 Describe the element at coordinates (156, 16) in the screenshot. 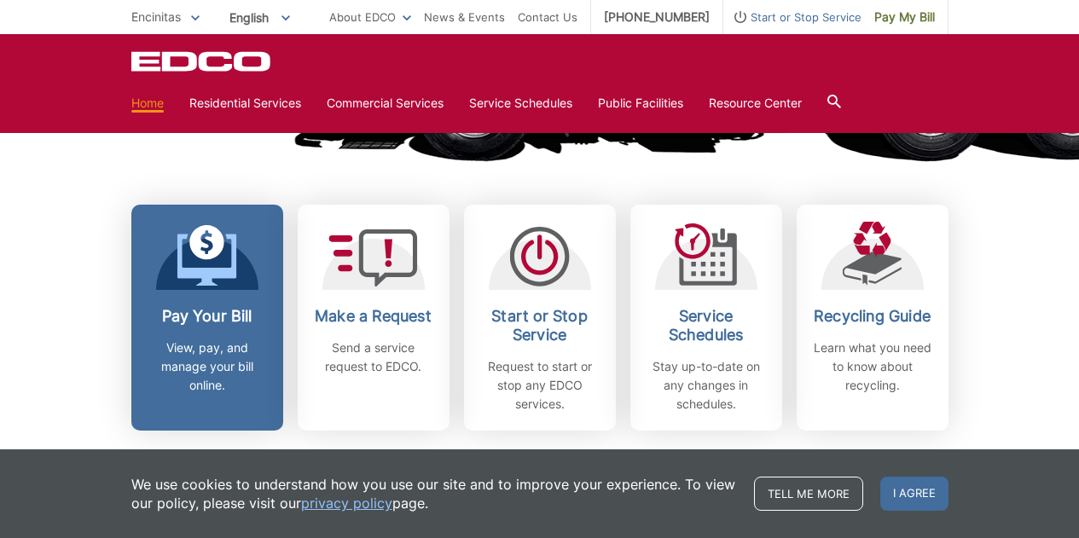

I see `span: Encinitas` at that location.